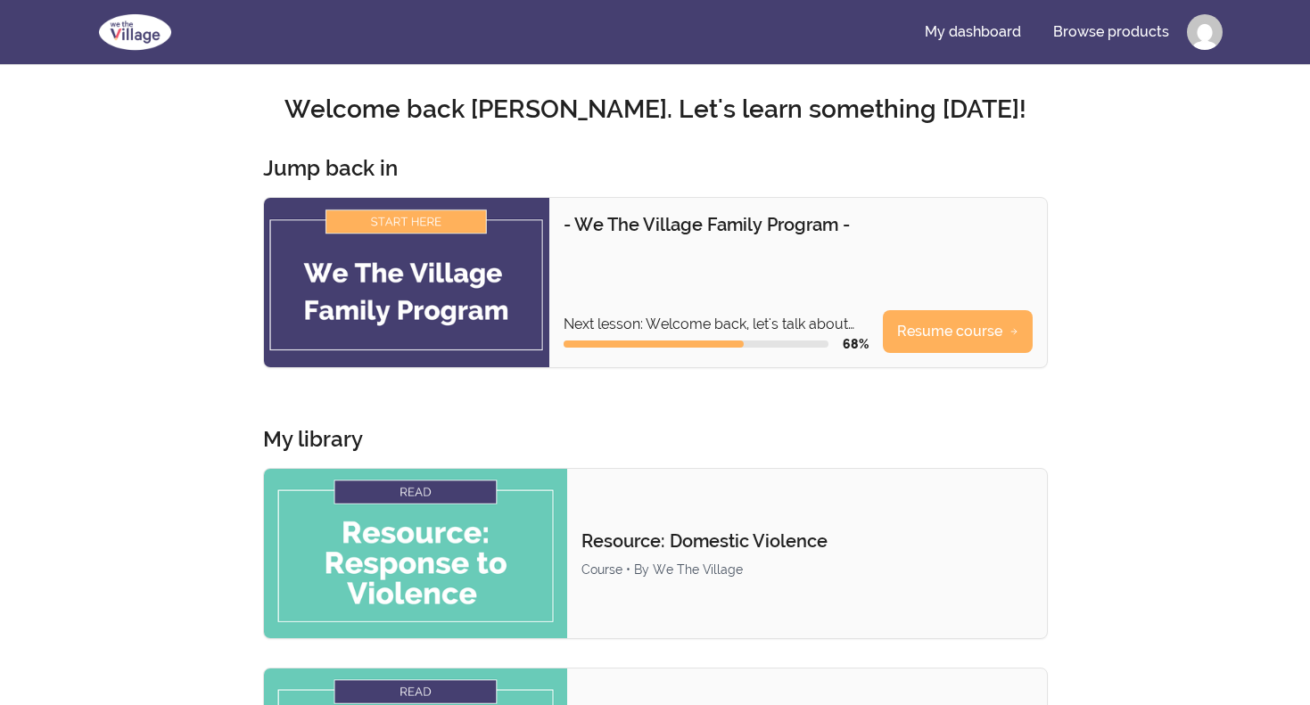  Describe the element at coordinates (407, 283) in the screenshot. I see `img: Product image for - We The Village Family Program -` at that location.